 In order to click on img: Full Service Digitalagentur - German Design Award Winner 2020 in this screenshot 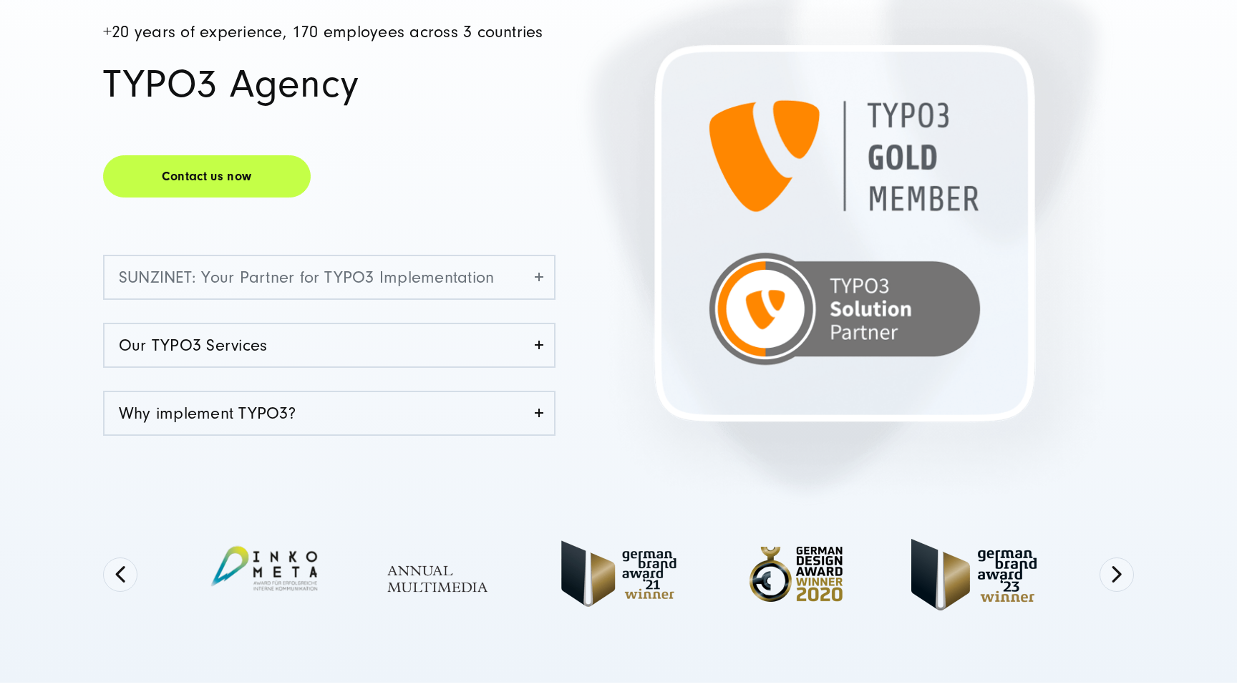, I will do `click(796, 574)`.